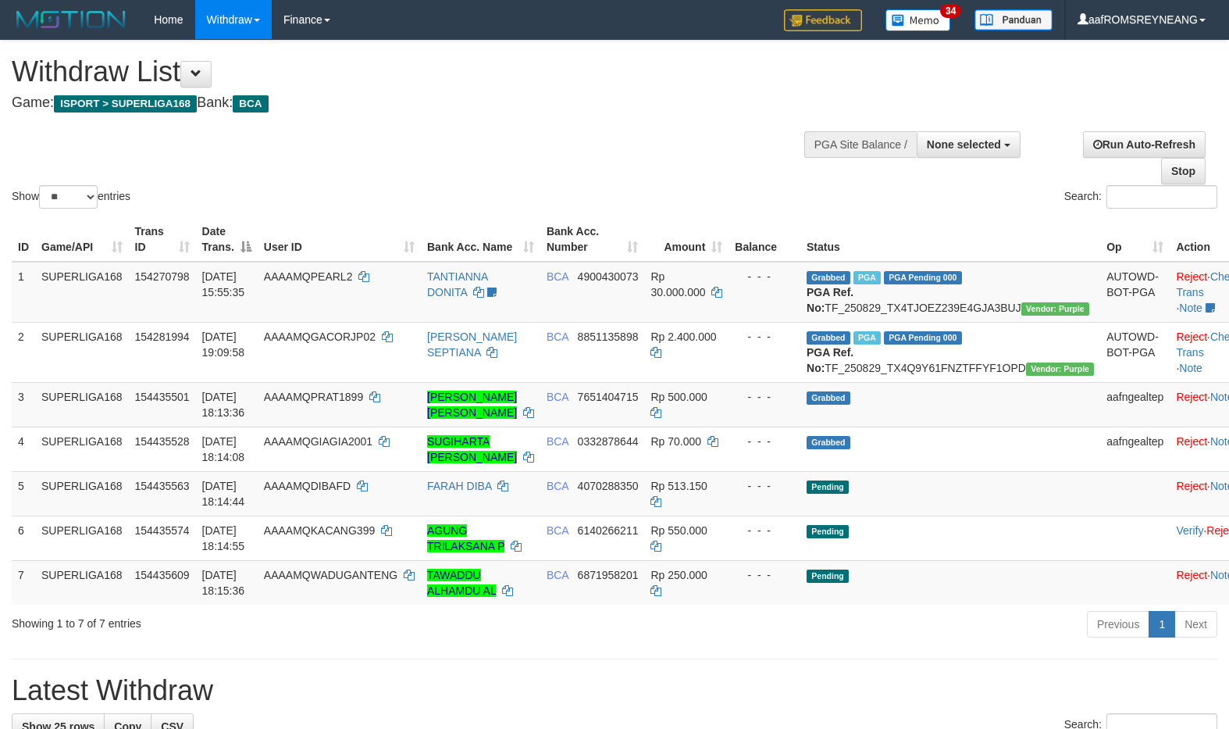  What do you see at coordinates (339, 239) in the screenshot?
I see `th: User ID: activate to sort column ascending` at bounding box center [339, 239].